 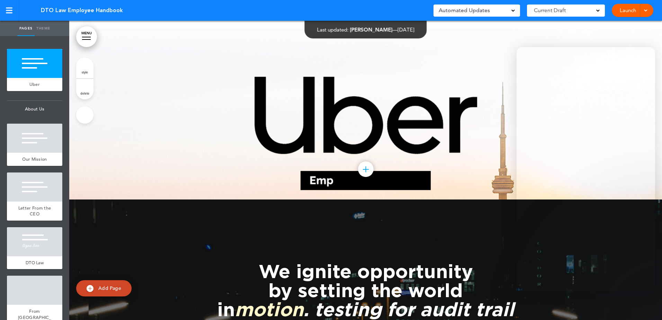 I want to click on span: About Us, so click(x=35, y=109).